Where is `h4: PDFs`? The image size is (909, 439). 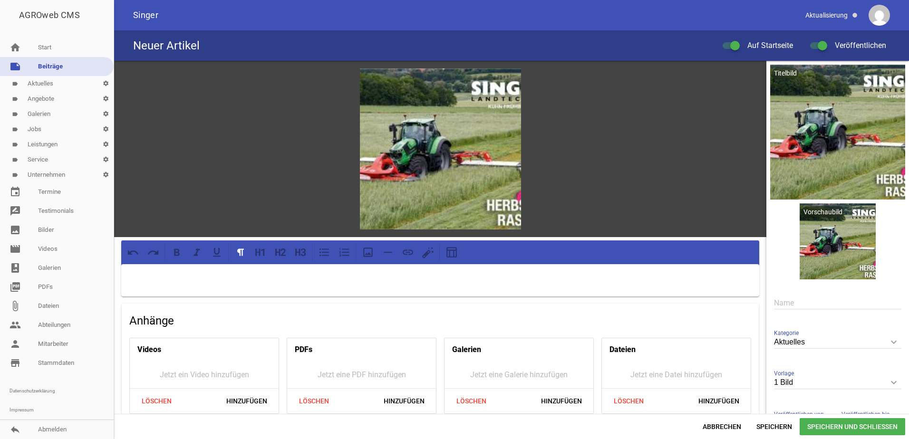
h4: PDFs is located at coordinates (303, 350).